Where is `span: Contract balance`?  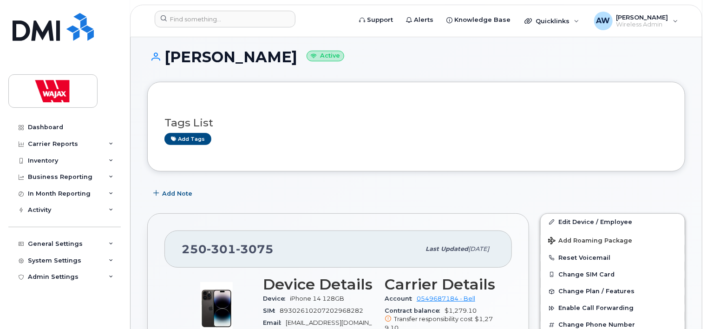 span: Contract balance is located at coordinates (414, 310).